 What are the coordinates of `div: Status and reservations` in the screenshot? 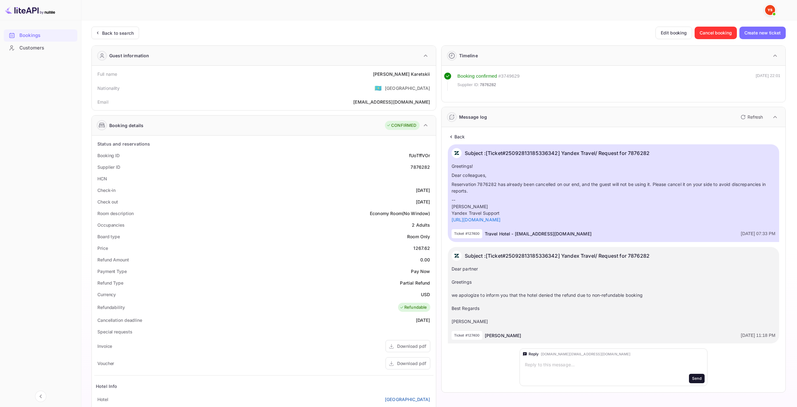 It's located at (124, 144).